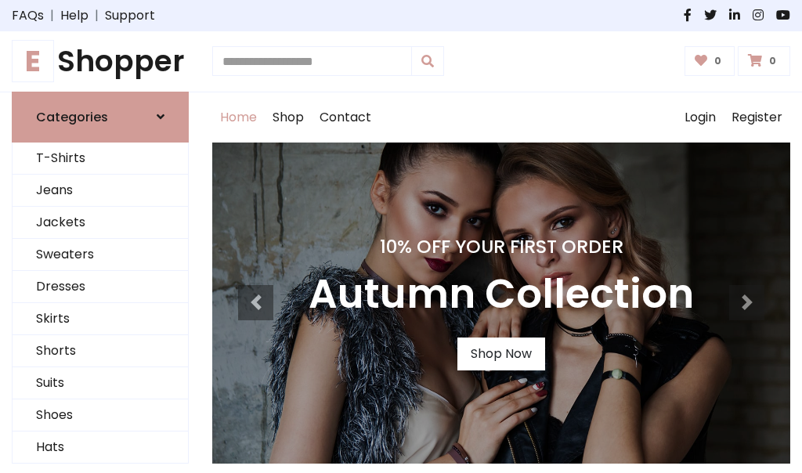 This screenshot has height=473, width=802. I want to click on a: Categories, so click(100, 117).